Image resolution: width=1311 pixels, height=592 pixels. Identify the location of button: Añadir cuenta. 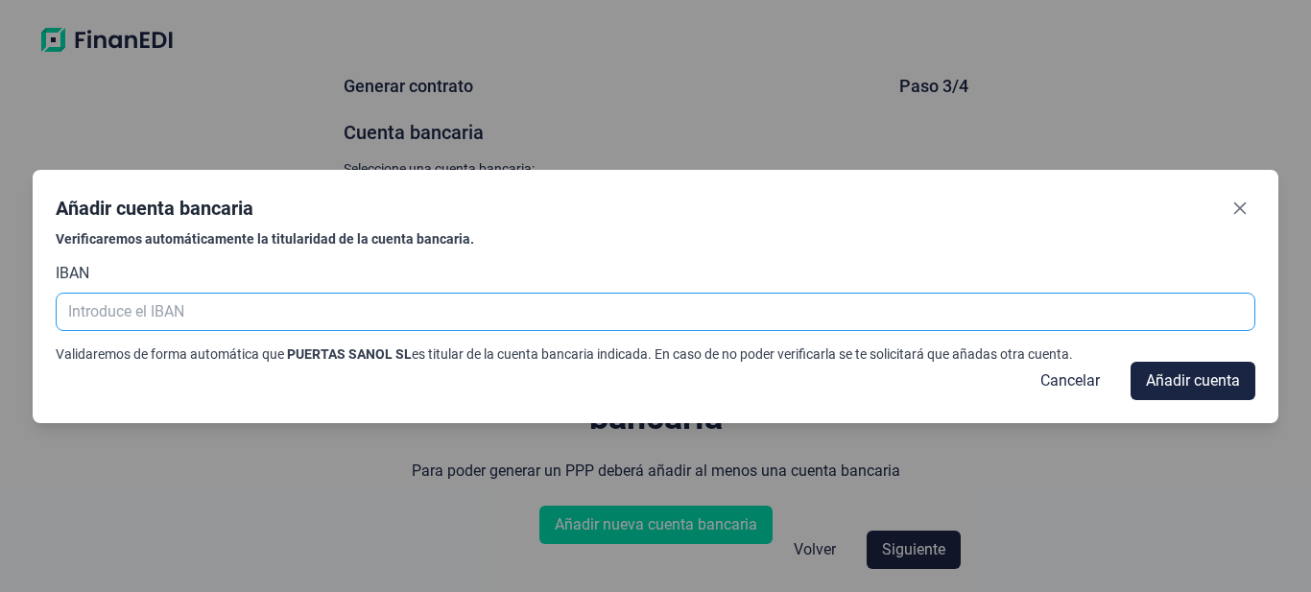
(1193, 381).